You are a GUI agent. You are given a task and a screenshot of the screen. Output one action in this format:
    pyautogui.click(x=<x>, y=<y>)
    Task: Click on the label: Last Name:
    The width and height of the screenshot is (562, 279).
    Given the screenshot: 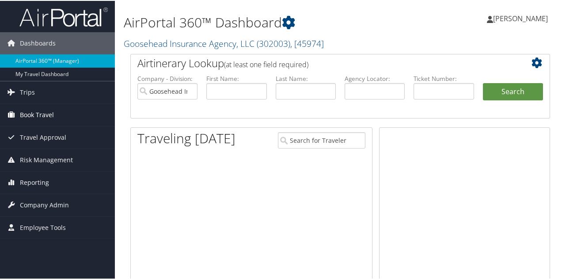 What is the action you would take?
    pyautogui.click(x=306, y=78)
    